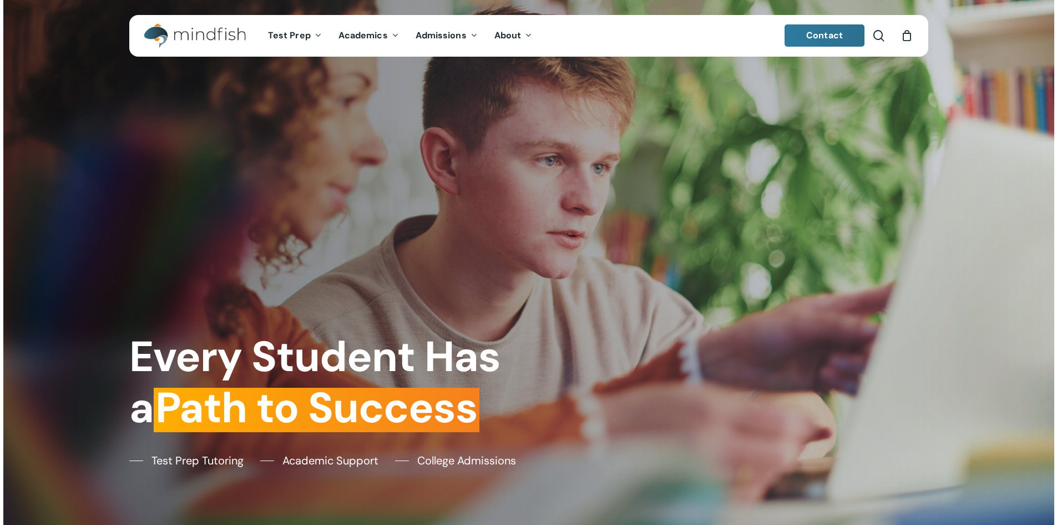 Image resolution: width=1057 pixels, height=525 pixels. Describe the element at coordinates (363, 35) in the screenshot. I see `span: Academics` at that location.